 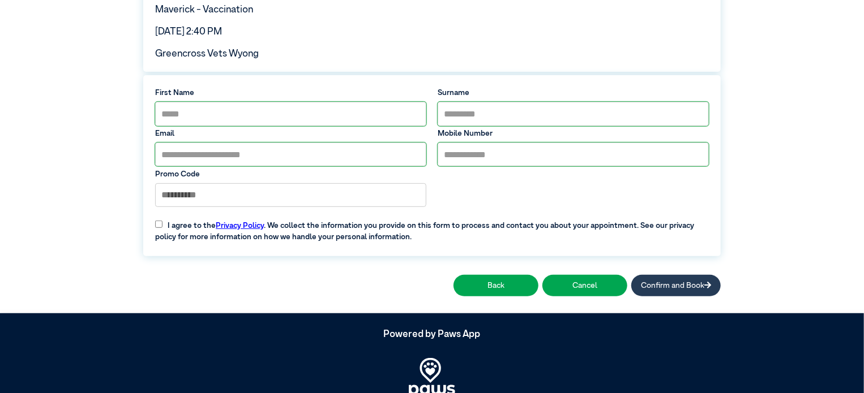 I want to click on span: Maverick - Vaccination, so click(x=204, y=10).